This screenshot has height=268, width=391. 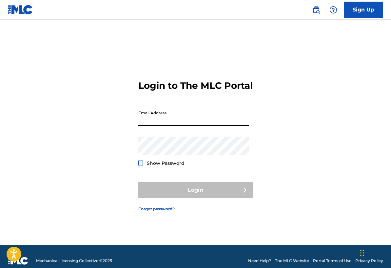 I want to click on img: search, so click(x=316, y=10).